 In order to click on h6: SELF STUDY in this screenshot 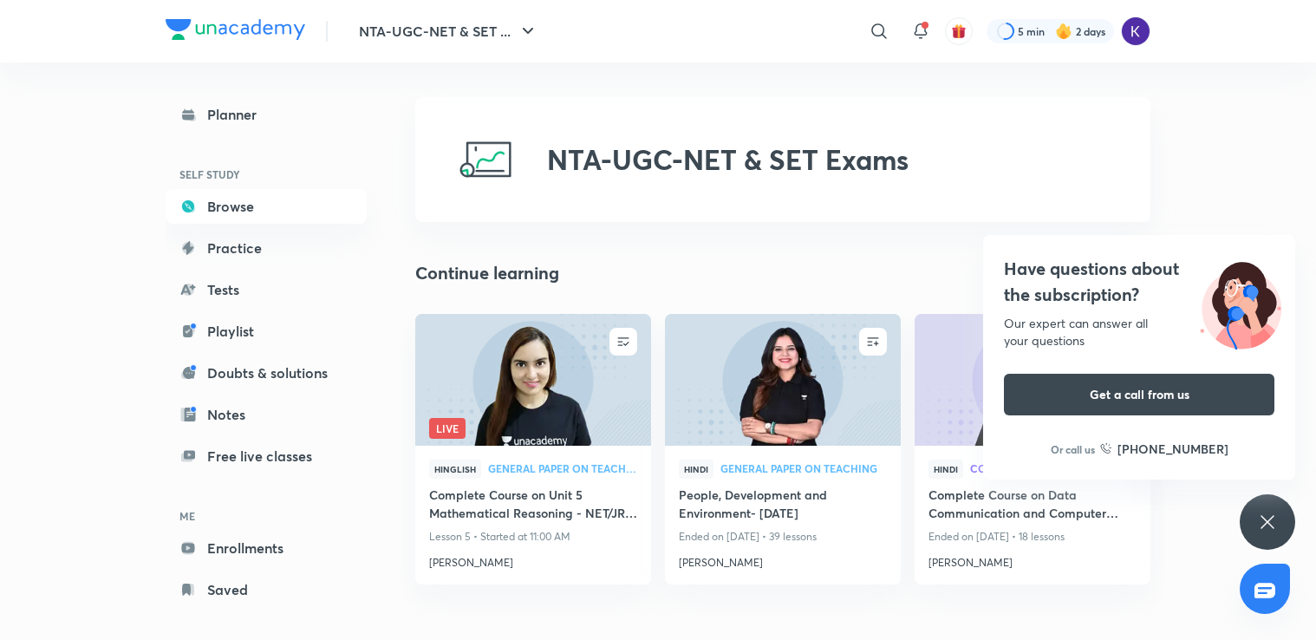, I will do `click(266, 174)`.